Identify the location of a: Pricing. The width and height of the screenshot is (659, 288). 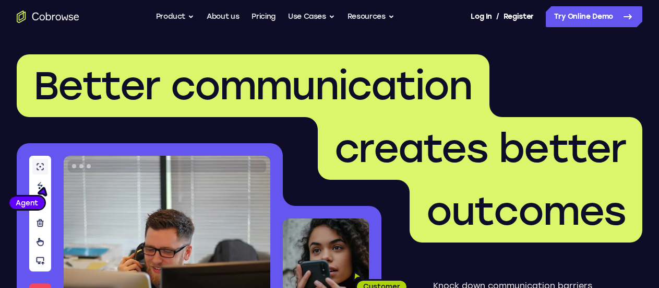
(264, 17).